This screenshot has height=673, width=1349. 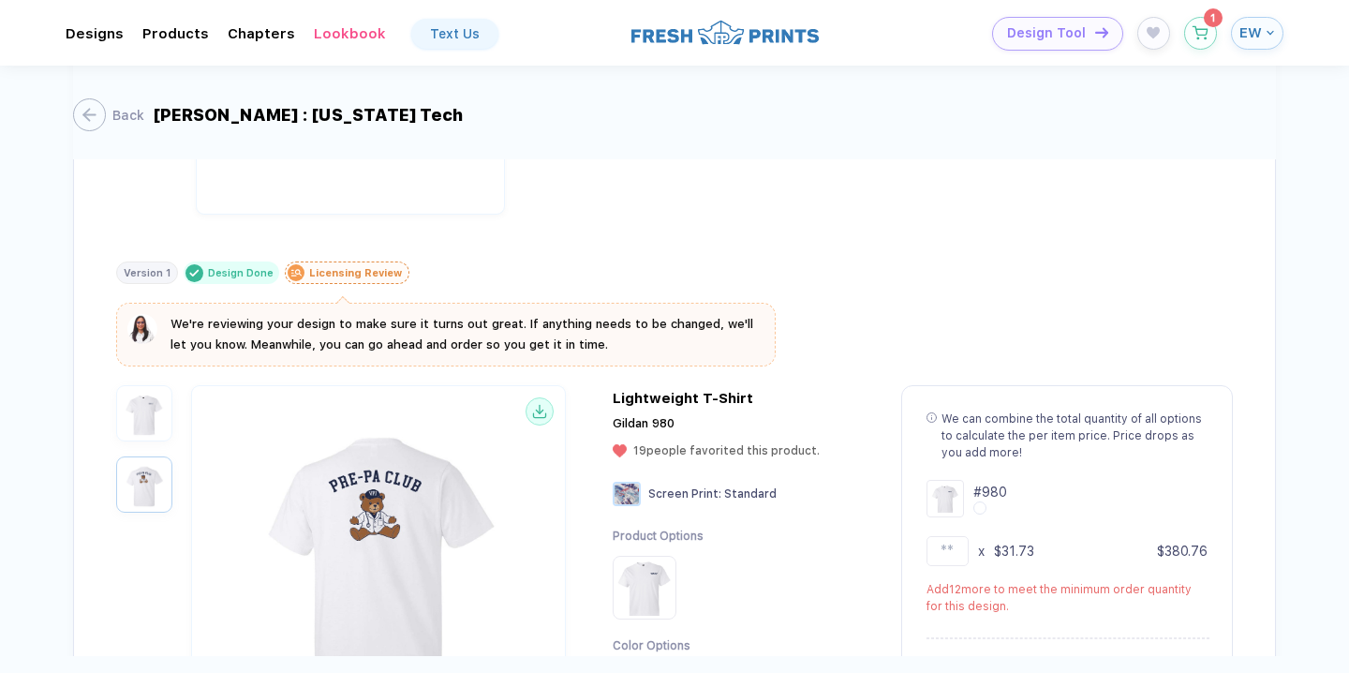 I want to click on div: x, so click(x=981, y=551).